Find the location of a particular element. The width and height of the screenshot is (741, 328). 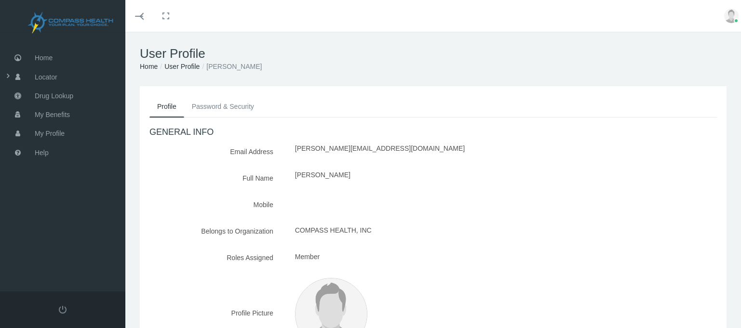

label: Roles Assigned is located at coordinates (250, 257).